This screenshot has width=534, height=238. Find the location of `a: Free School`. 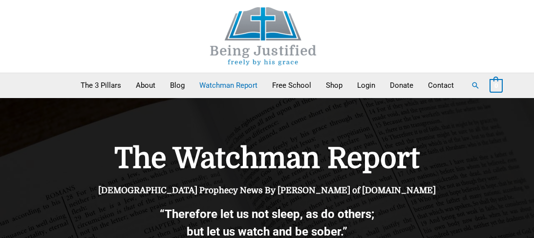

a: Free School is located at coordinates (292, 85).